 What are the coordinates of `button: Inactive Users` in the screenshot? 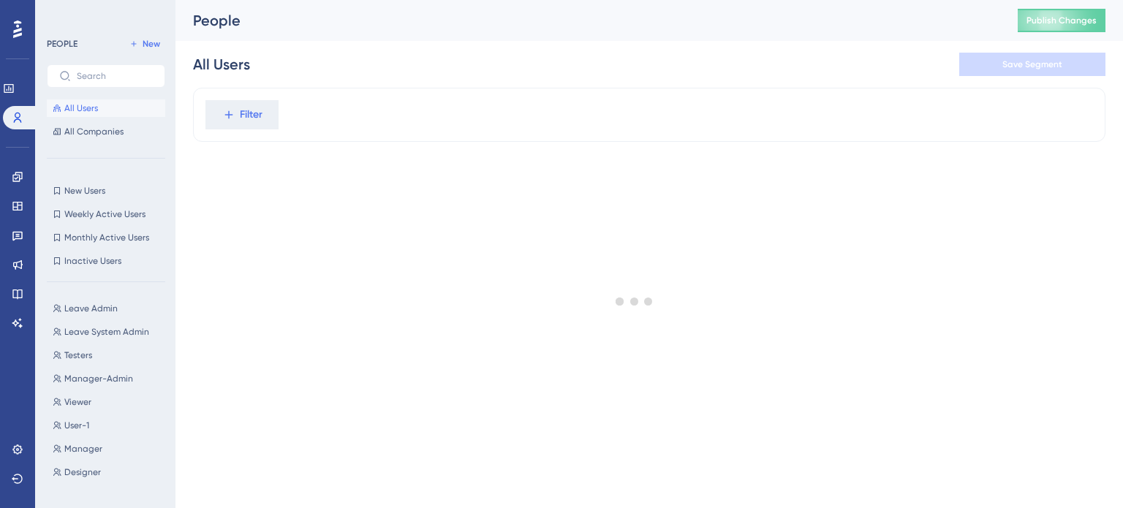 It's located at (106, 261).